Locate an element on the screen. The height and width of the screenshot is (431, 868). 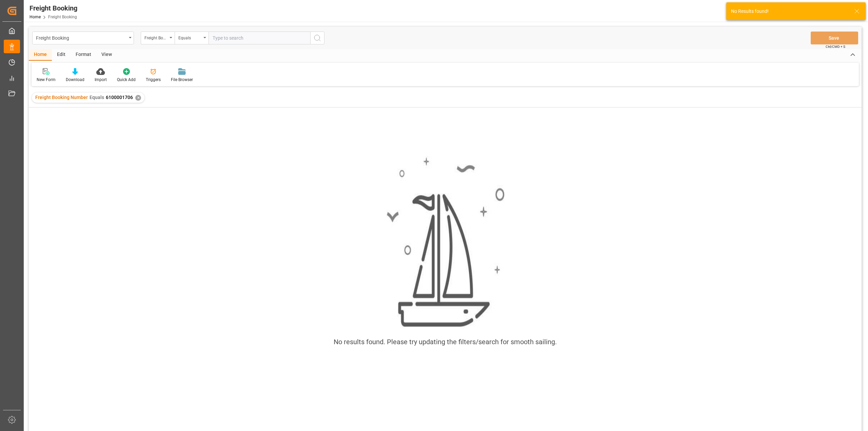
input: Type to search is located at coordinates (259, 38).